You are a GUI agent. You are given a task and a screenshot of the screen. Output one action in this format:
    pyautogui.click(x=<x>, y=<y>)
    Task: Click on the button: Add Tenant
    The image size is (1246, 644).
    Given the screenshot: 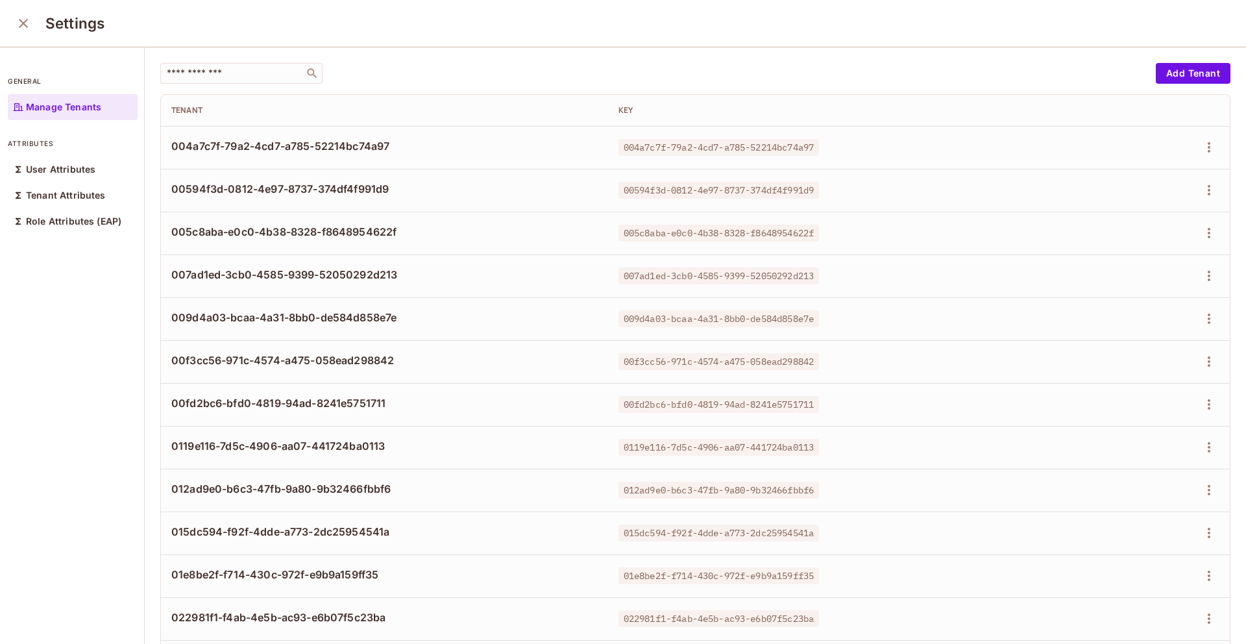 What is the action you would take?
    pyautogui.click(x=1193, y=73)
    